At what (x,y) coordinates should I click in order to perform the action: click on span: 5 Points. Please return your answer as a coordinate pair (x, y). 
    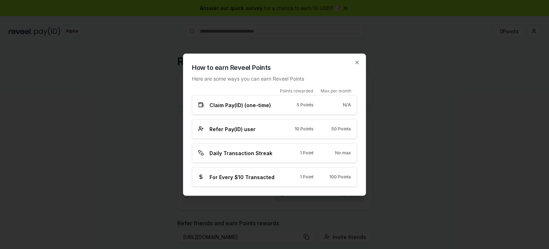
    Looking at the image, I should click on (305, 105).